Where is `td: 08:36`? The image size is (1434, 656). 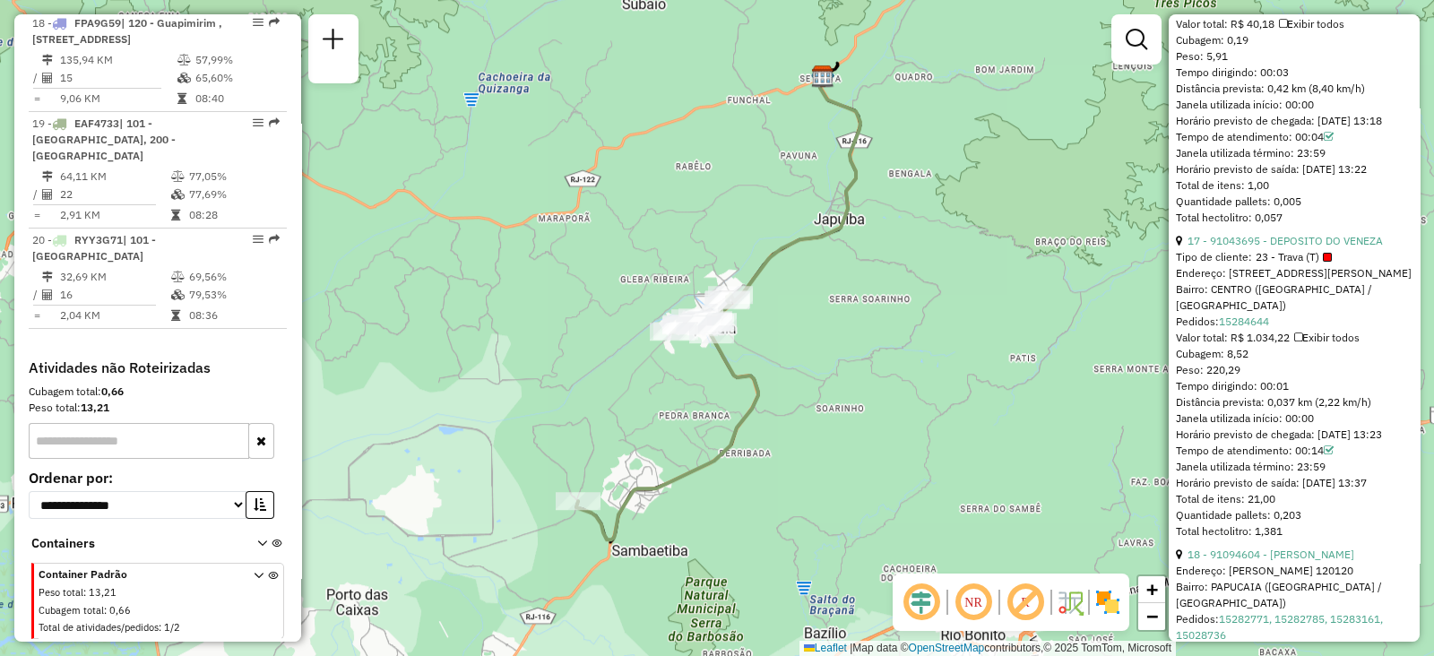 td: 08:36 is located at coordinates (233, 316).